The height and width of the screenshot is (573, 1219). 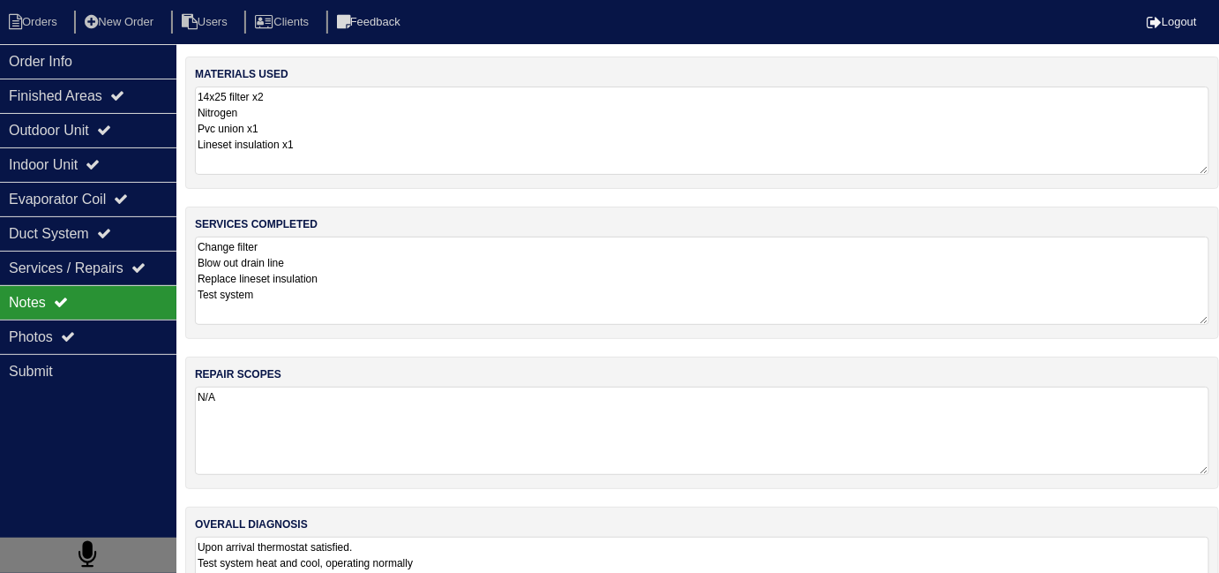 What do you see at coordinates (242, 74) in the screenshot?
I see `label: materials used` at bounding box center [242, 74].